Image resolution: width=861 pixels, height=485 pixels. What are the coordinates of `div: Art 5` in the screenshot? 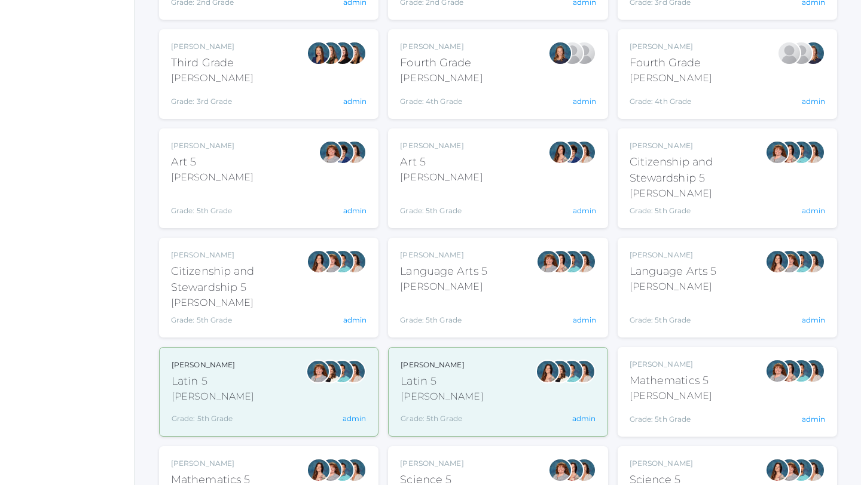 It's located at (441, 162).